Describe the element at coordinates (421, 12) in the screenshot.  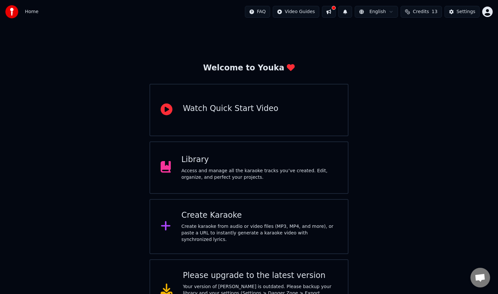
I see `span: Credits` at that location.